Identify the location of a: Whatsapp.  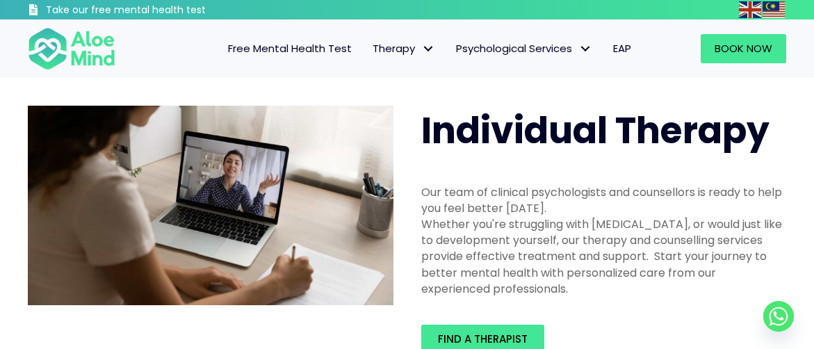
(779, 316).